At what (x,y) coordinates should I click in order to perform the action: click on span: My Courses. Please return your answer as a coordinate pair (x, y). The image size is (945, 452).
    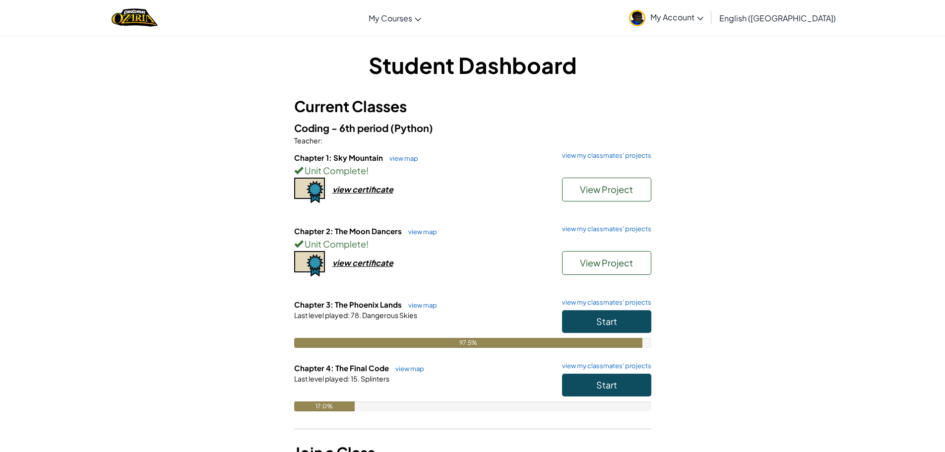
    Looking at the image, I should click on (390, 18).